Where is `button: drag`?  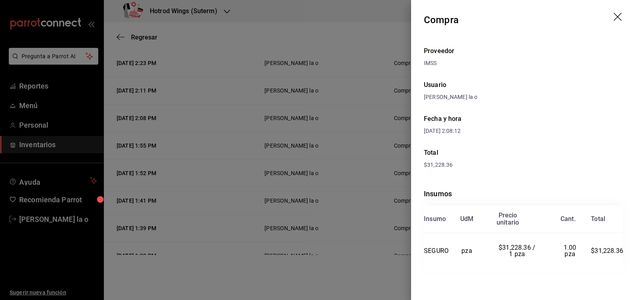 button: drag is located at coordinates (619, 18).